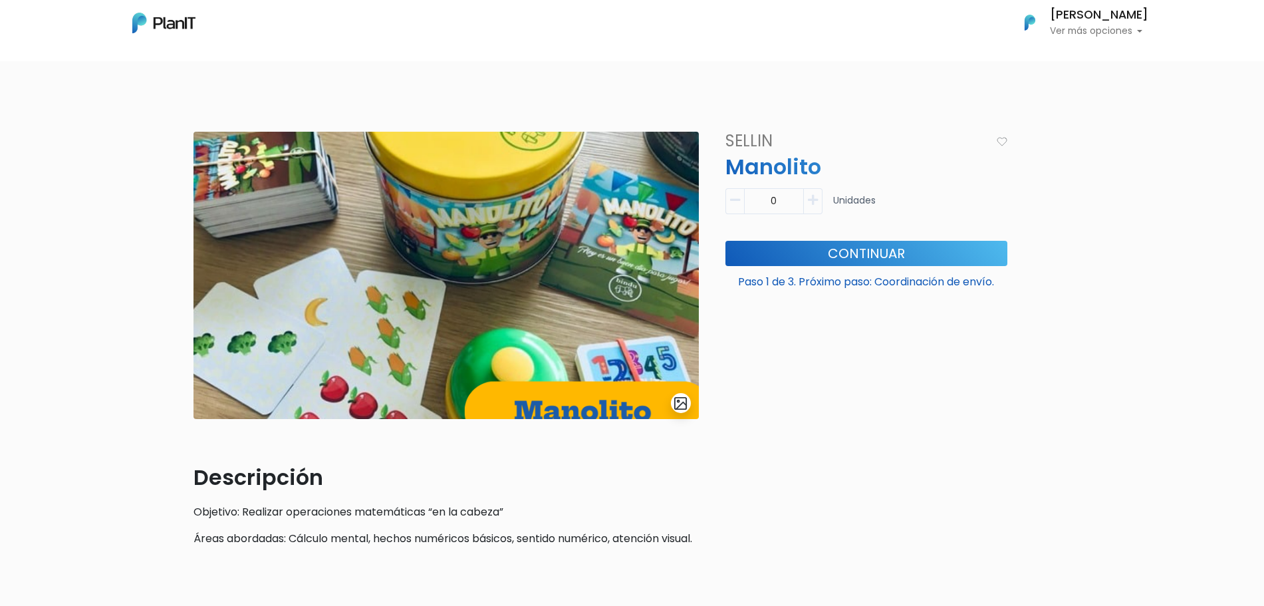  I want to click on p: Paso 1 de 3. Próximo paso: Coordinación de envío., so click(866, 279).